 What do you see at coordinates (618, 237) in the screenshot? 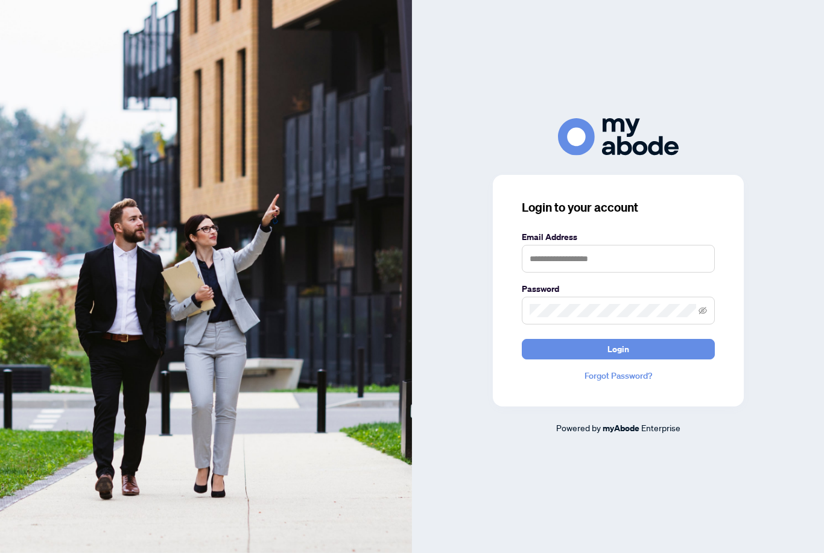
I see `label: Email Address` at bounding box center [618, 237].